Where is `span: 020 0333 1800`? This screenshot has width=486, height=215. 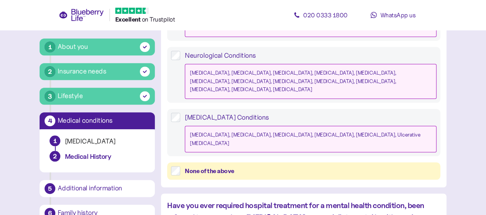
span: 020 0333 1800 is located at coordinates (325, 15).